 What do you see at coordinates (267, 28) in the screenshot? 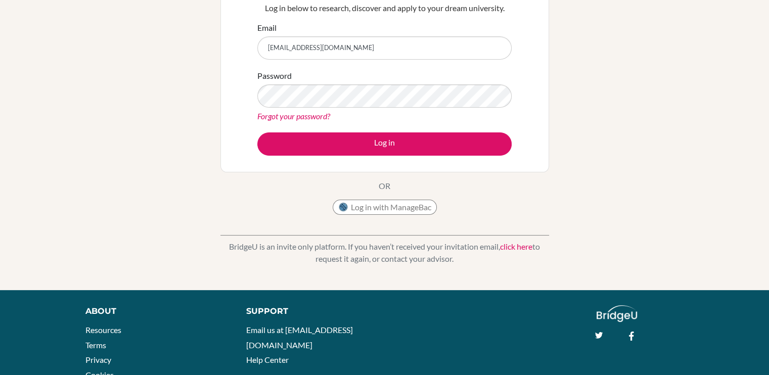
I see `label: Email` at bounding box center [267, 28].